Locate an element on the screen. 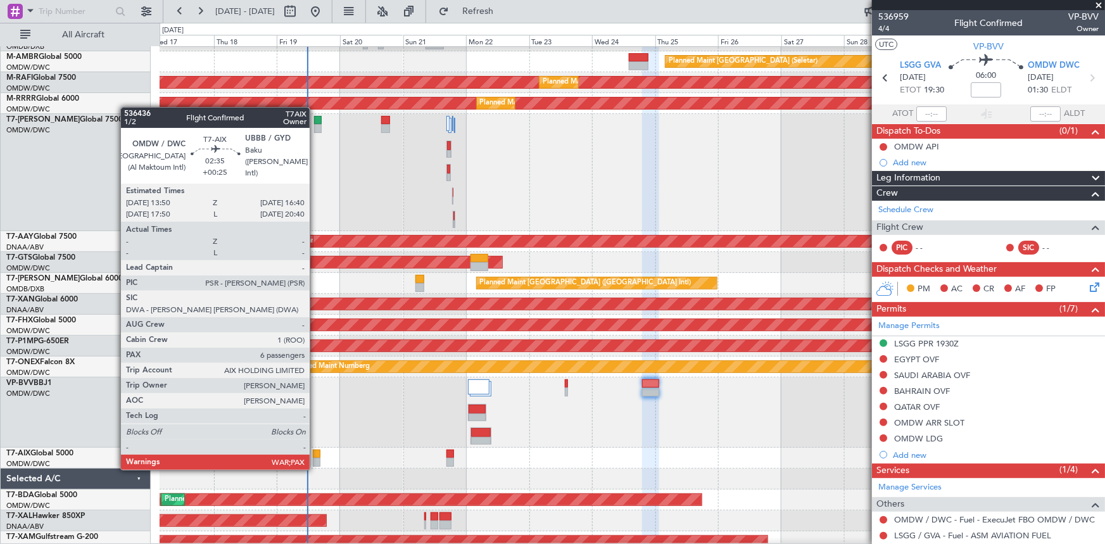 The width and height of the screenshot is (1105, 544). span: Others is located at coordinates (890, 504).